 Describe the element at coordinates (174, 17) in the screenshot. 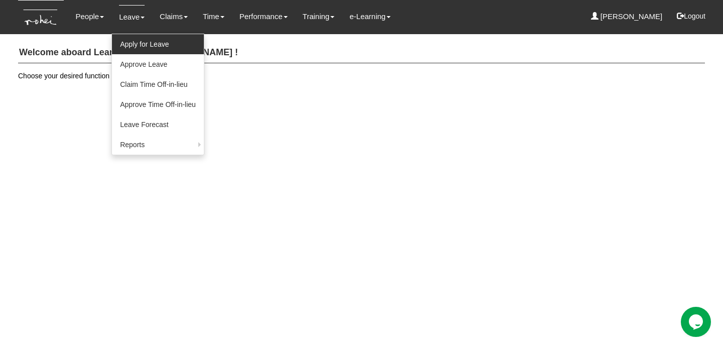

I see `a: Claims` at that location.